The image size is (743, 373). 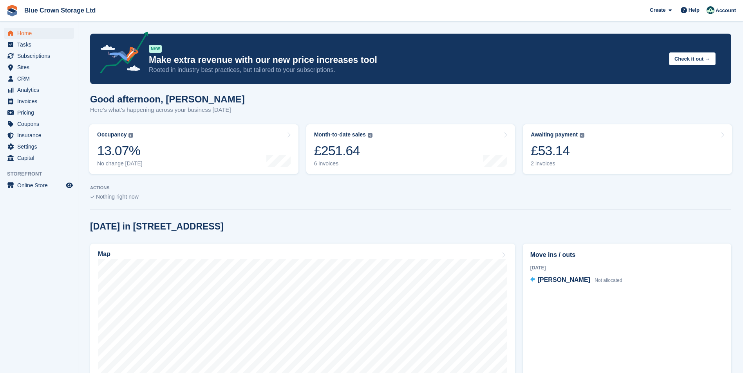 I want to click on img: price-adjustments-announcement-icon-8257ccfd72463d97f412b2fc003d46551f7dbcb40ab6d574587a9cd5c0d94..., so click(x=121, y=54).